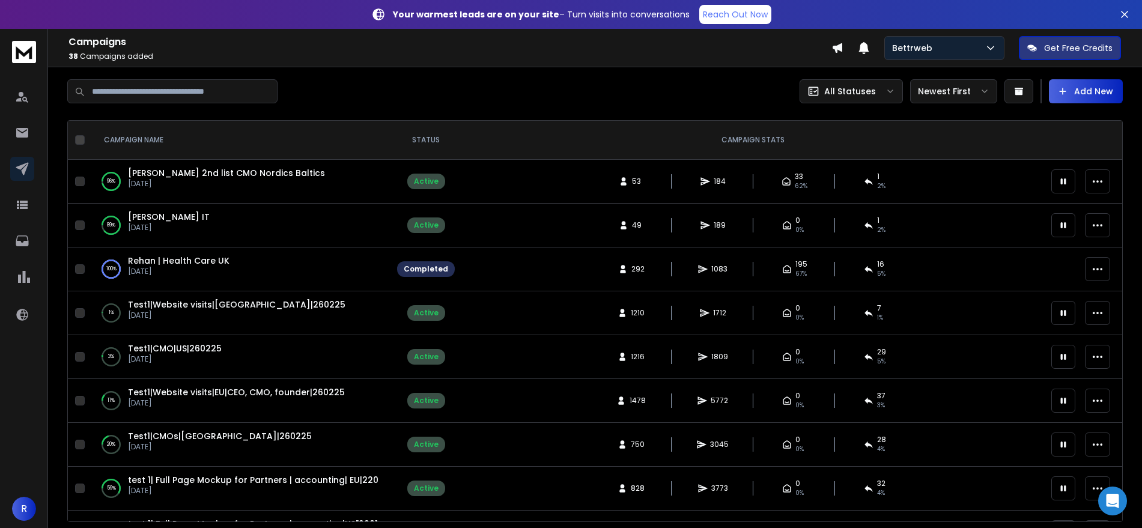  Describe the element at coordinates (719, 444) in the screenshot. I see `span: 3045` at that location.